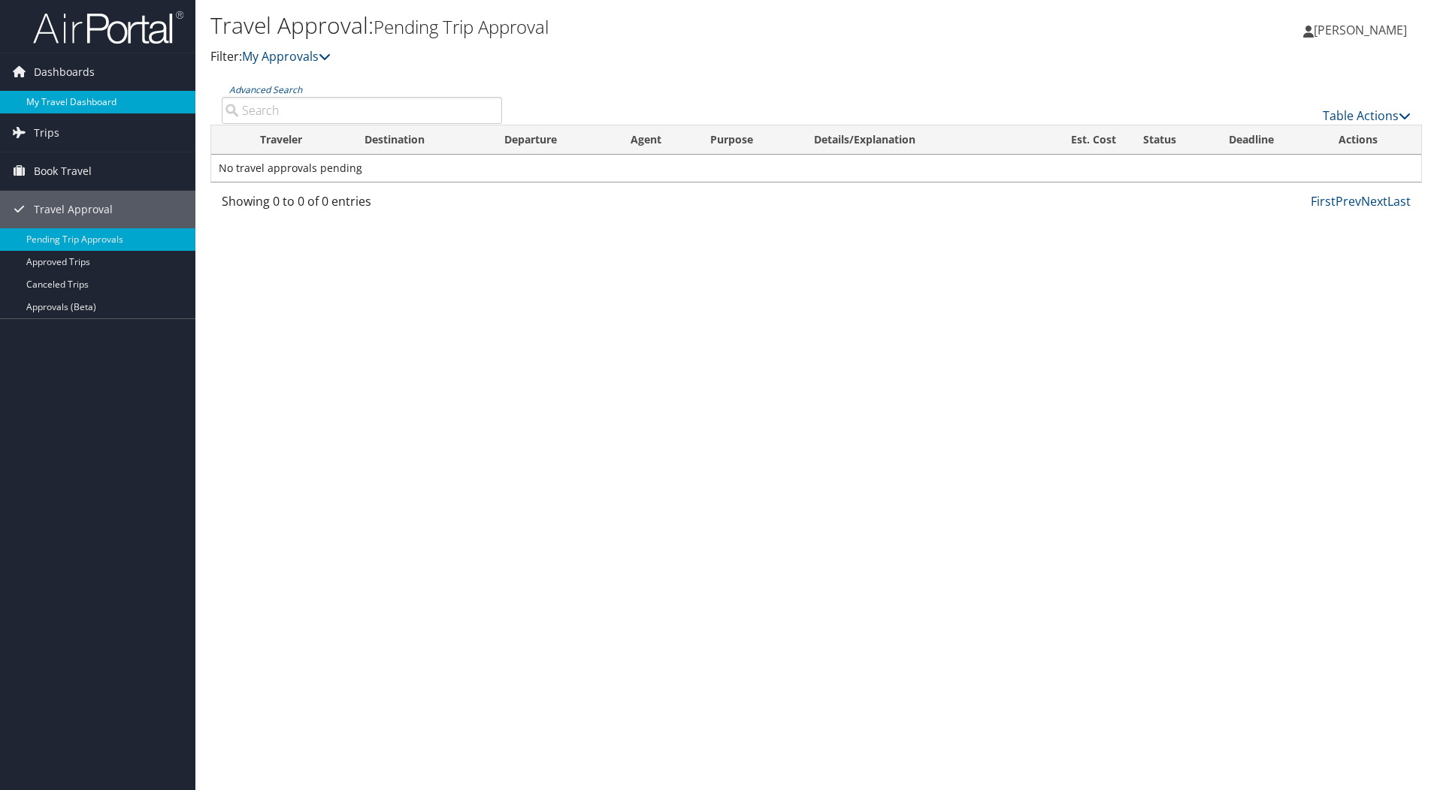 This screenshot has height=790, width=1437. What do you see at coordinates (108, 27) in the screenshot?
I see `img: airportal-logo.png` at bounding box center [108, 27].